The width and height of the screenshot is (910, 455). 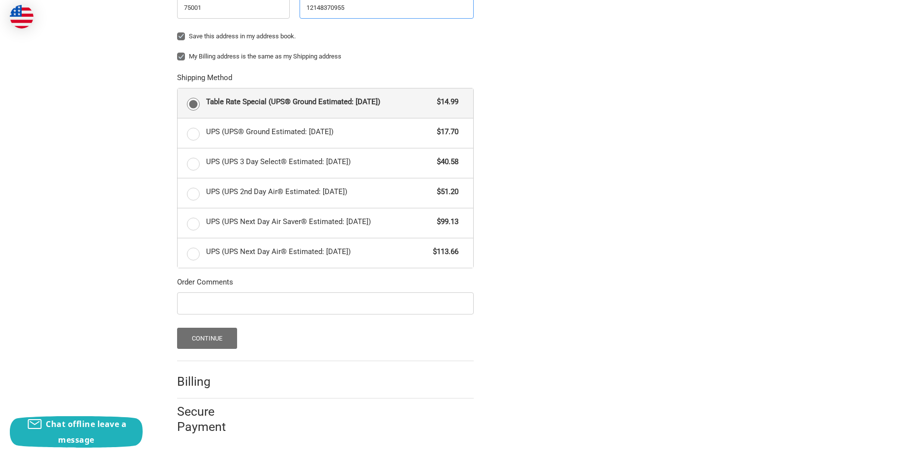 I want to click on span: $40.58, so click(x=446, y=162).